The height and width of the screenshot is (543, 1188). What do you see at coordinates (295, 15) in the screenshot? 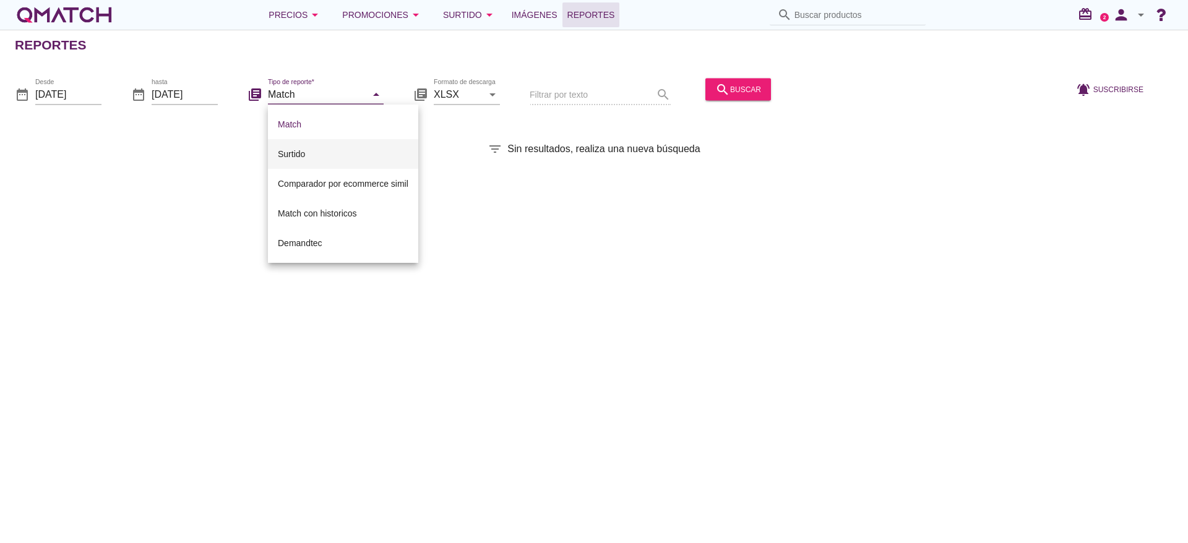
I see `button: Precios` at bounding box center [295, 15].